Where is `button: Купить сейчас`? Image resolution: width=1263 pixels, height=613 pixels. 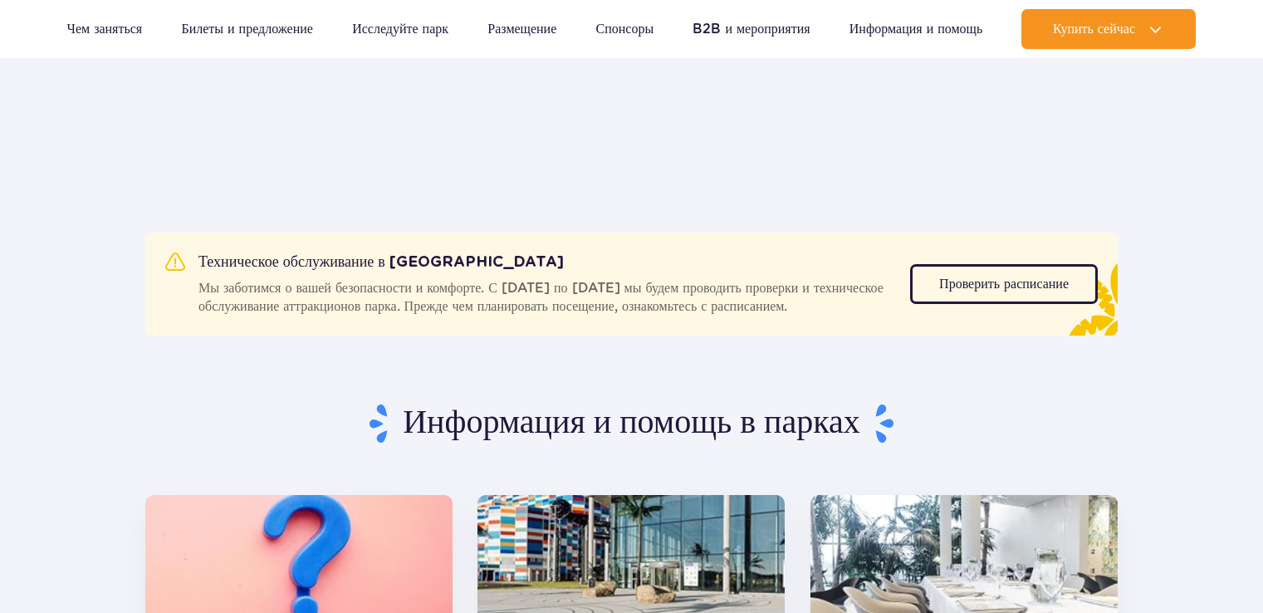 button: Купить сейчас is located at coordinates (1108, 29).